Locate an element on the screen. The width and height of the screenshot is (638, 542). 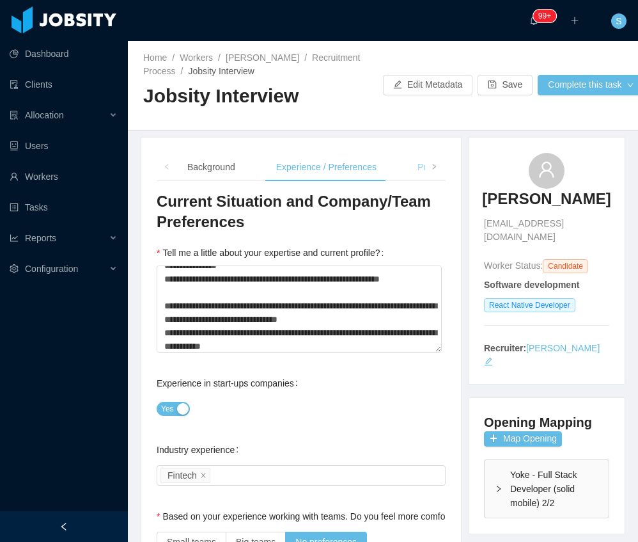
span: Worker Status: is located at coordinates (514, 265).